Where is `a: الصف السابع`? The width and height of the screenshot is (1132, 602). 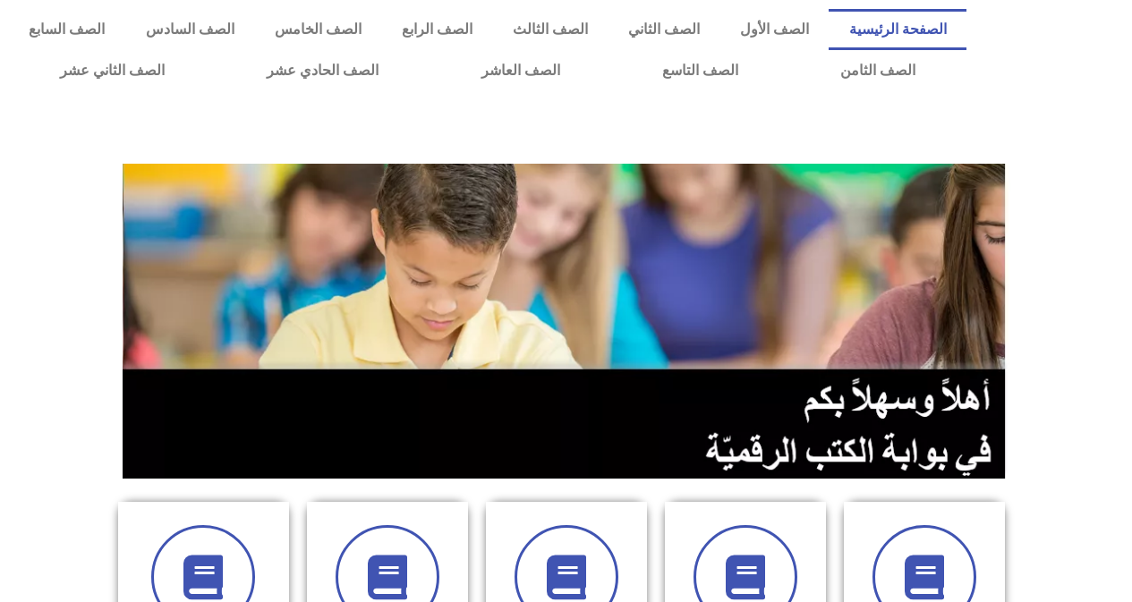 a: الصف السابع is located at coordinates (67, 30).